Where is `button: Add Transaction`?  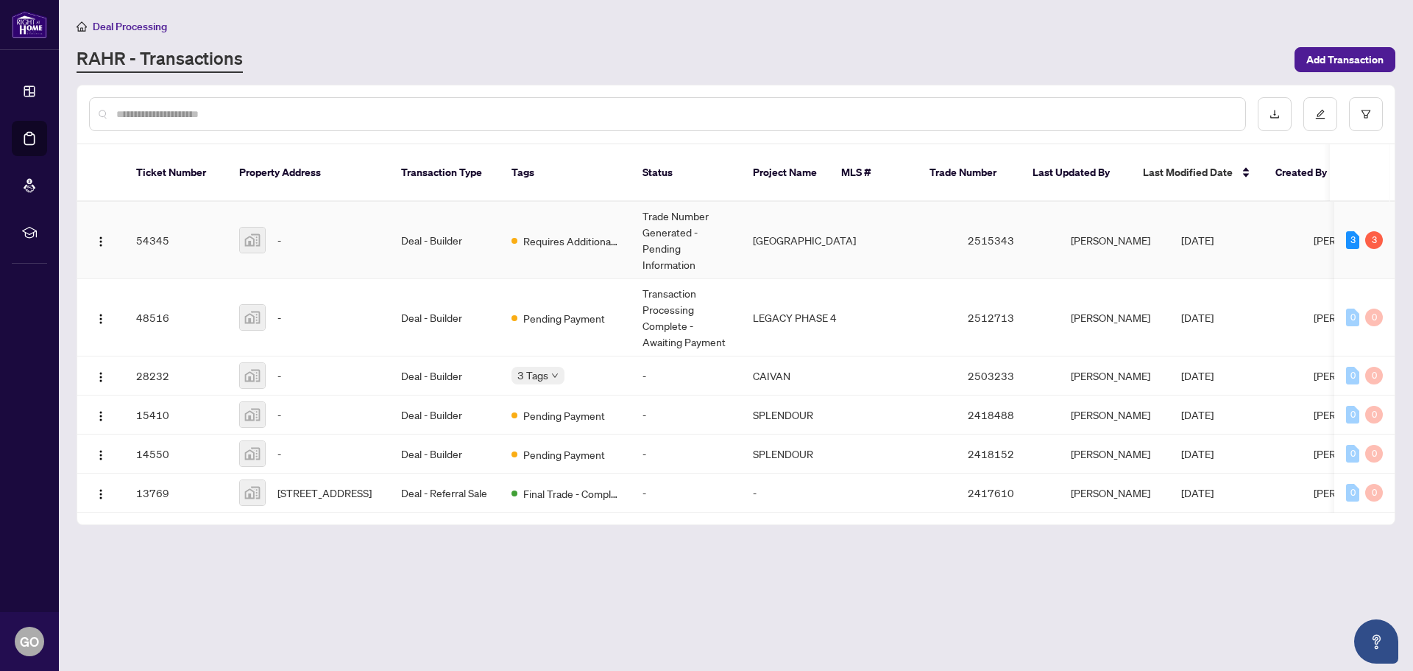 button: Add Transaction is located at coordinates (1345, 60).